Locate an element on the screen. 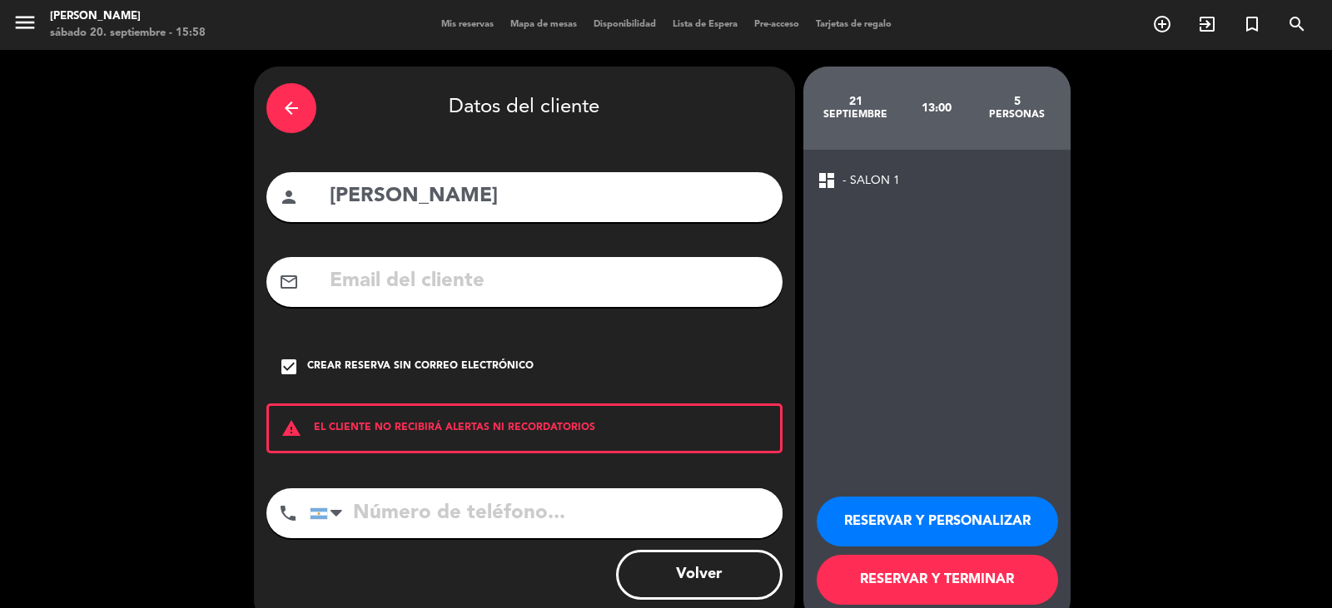 The image size is (1332, 608). div: Argentina: +54 is located at coordinates (330, 514).